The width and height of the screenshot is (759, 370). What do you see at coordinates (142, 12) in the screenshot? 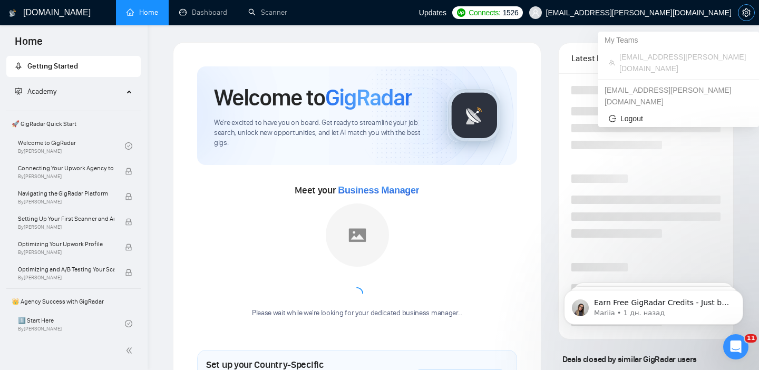
I see `a: homeHome` at bounding box center [142, 12].